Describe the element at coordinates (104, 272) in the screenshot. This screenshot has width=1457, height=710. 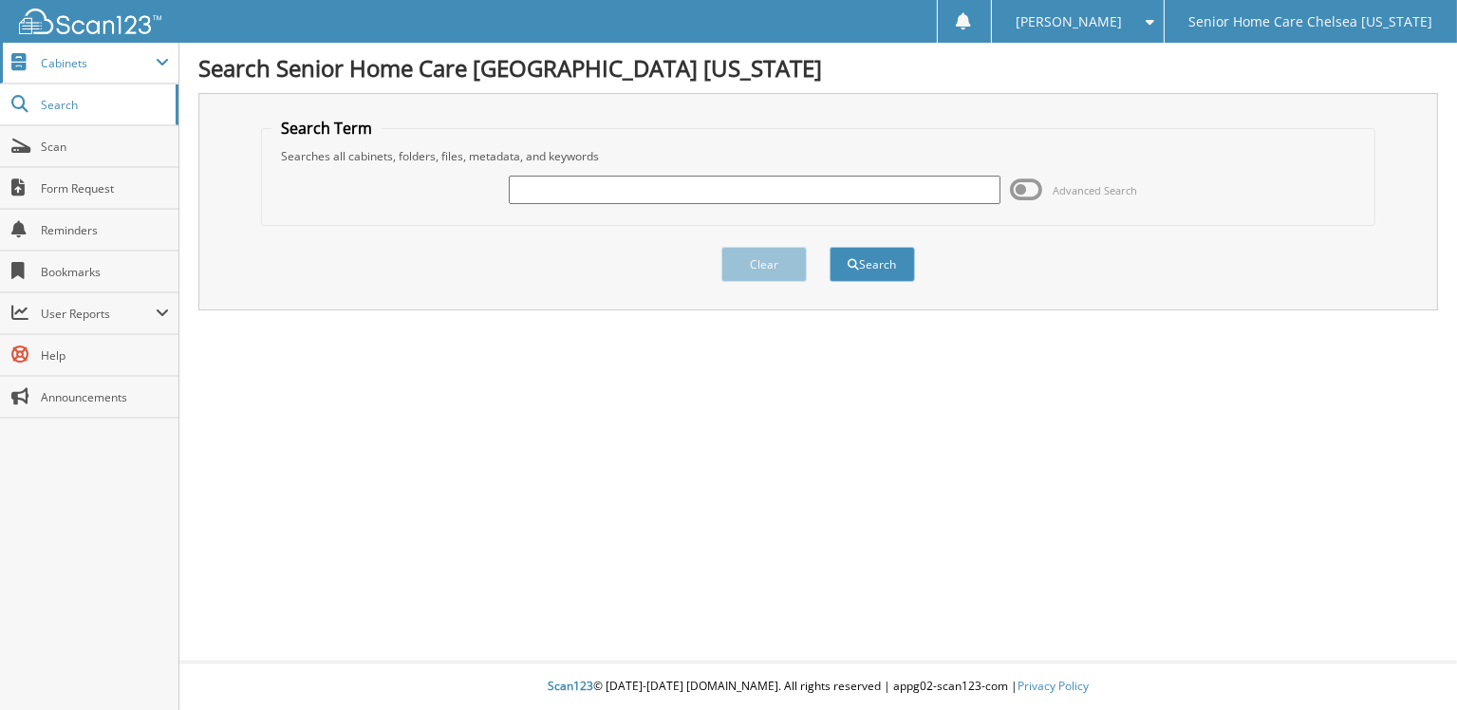
I see `span: Bookmarks` at that location.